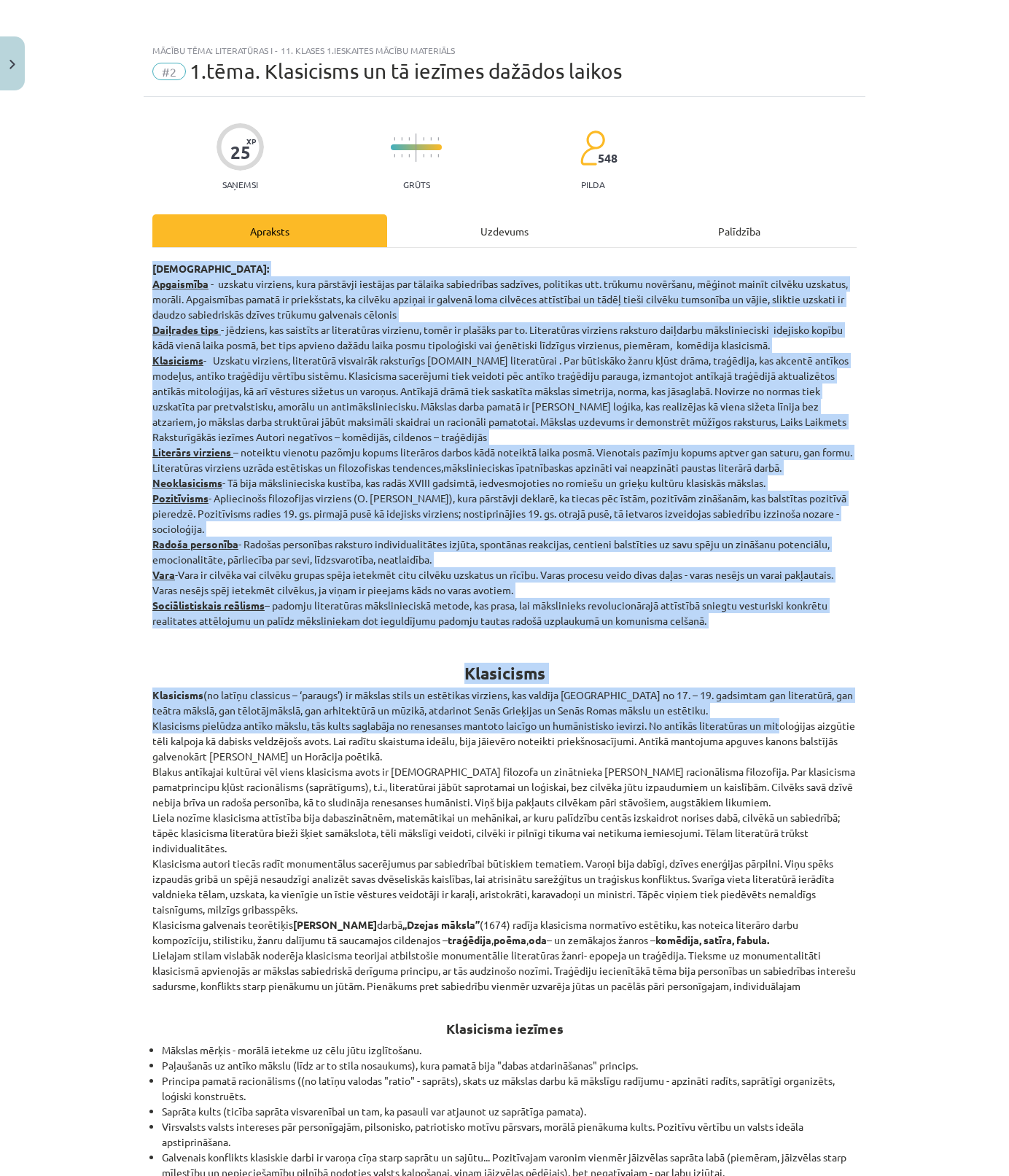 Image resolution: width=1009 pixels, height=1176 pixels. Describe the element at coordinates (405, 71) in the screenshot. I see `span: 1.tēma. Klasicisms un tā iezīmes dažādos laikos` at that location.